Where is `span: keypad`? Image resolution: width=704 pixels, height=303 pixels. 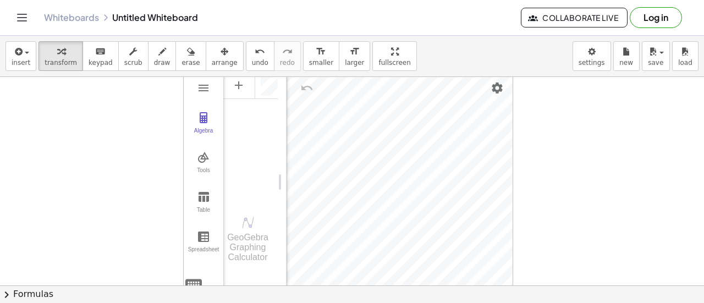 span: keypad is located at coordinates (101, 63).